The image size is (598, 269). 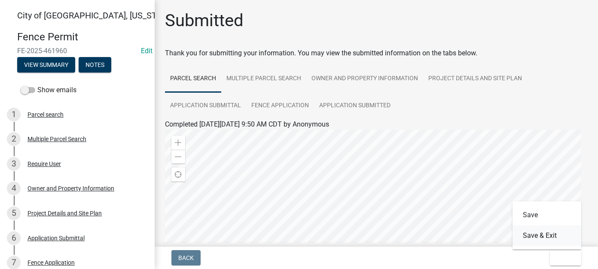 What do you see at coordinates (566, 258) in the screenshot?
I see `button: Exit` at bounding box center [566, 258].